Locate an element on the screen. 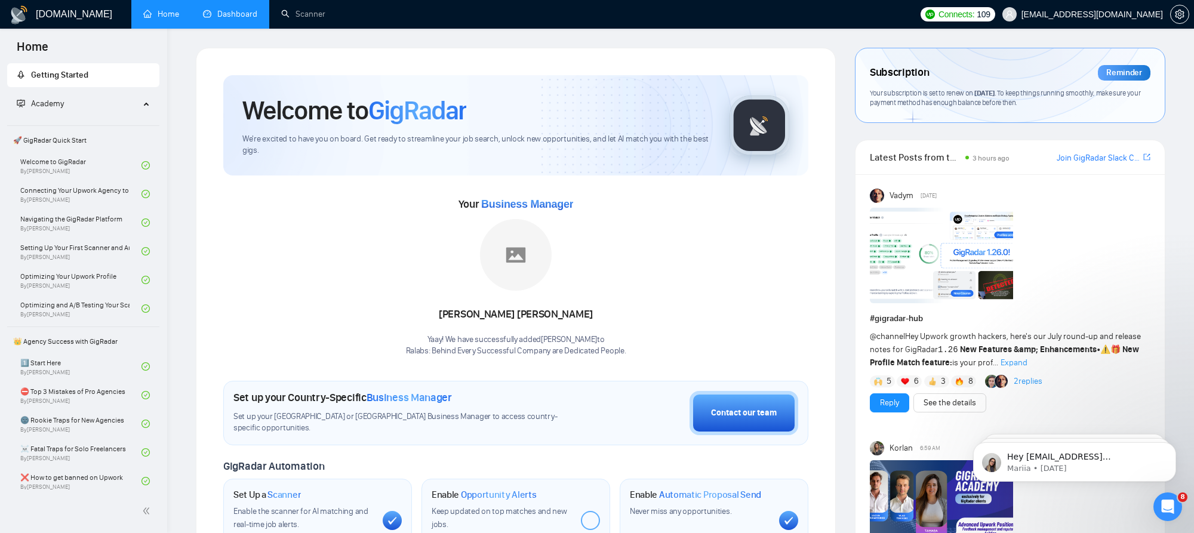 The width and height of the screenshot is (1194, 533). div: message notification from Mariia, 1w ago. Hey roman.rodomansky@ralabs.org, Looks like your Upwork... is located at coordinates (119, 45).